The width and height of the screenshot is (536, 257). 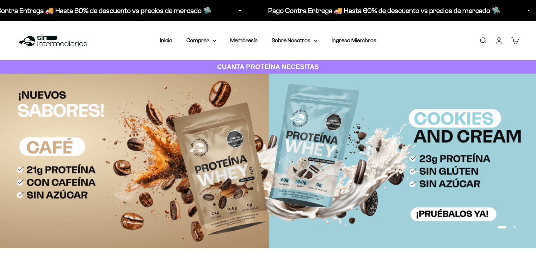 I want to click on a: Inicio, so click(x=166, y=40).